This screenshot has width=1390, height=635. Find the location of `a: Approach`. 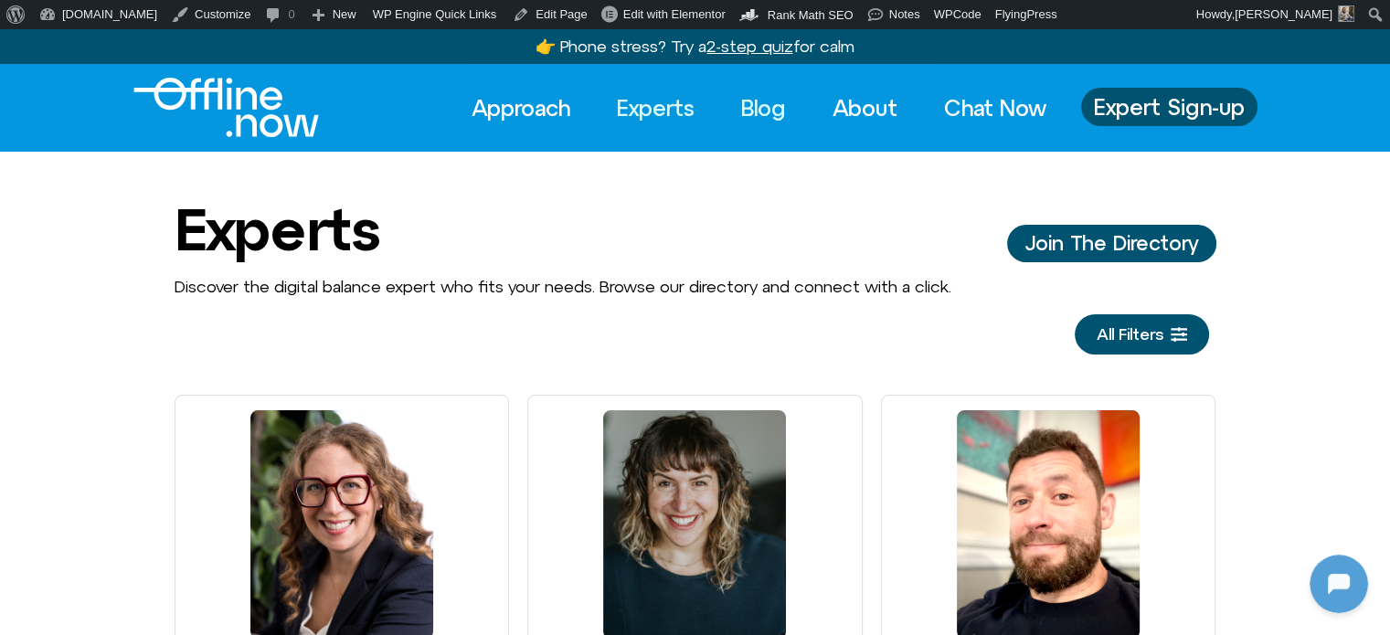

a: Approach is located at coordinates (521, 108).